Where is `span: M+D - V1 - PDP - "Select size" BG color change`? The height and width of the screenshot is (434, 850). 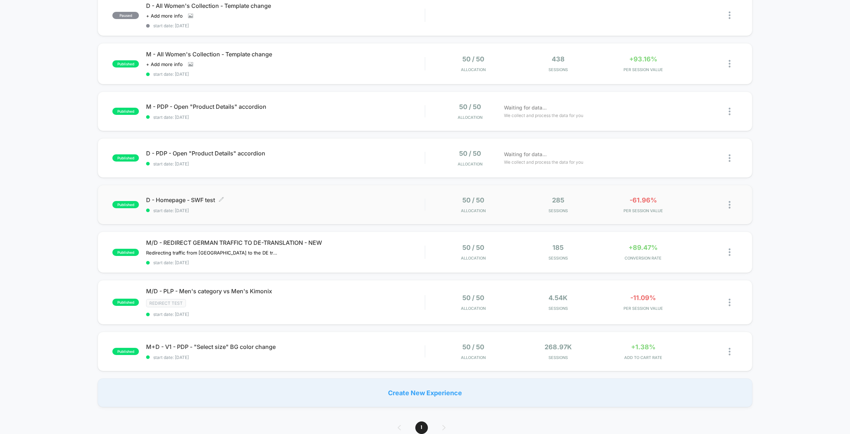
span: M+D - V1 - PDP - "Select size" BG color change is located at coordinates (285, 347).